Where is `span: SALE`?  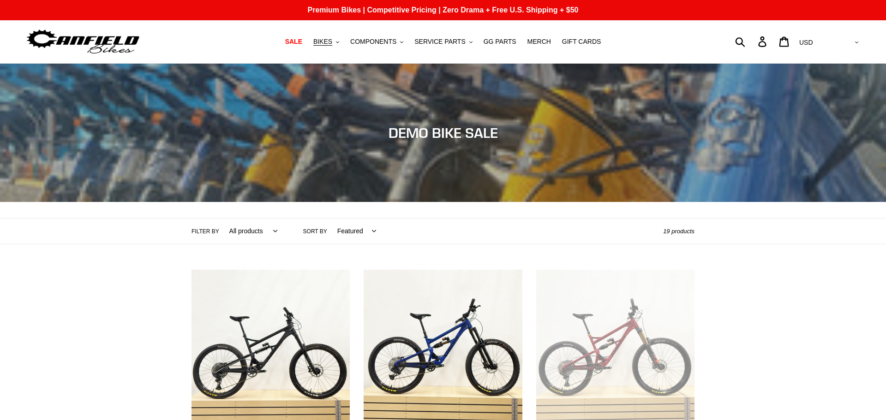 span: SALE is located at coordinates (293, 42).